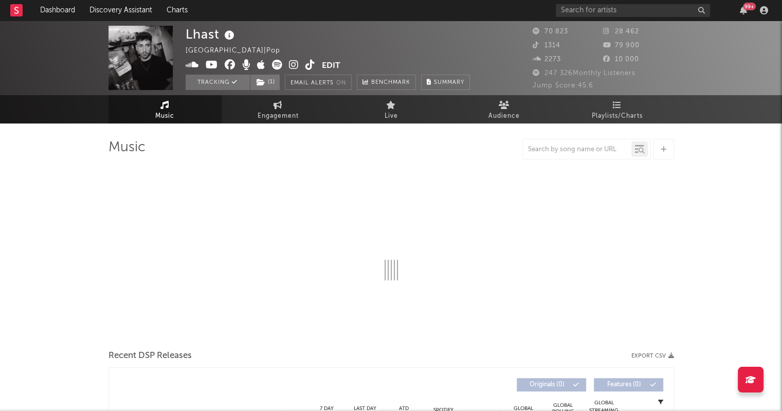 Image resolution: width=782 pixels, height=411 pixels. What do you see at coordinates (621, 45) in the screenshot?
I see `span: 79 900` at bounding box center [621, 45].